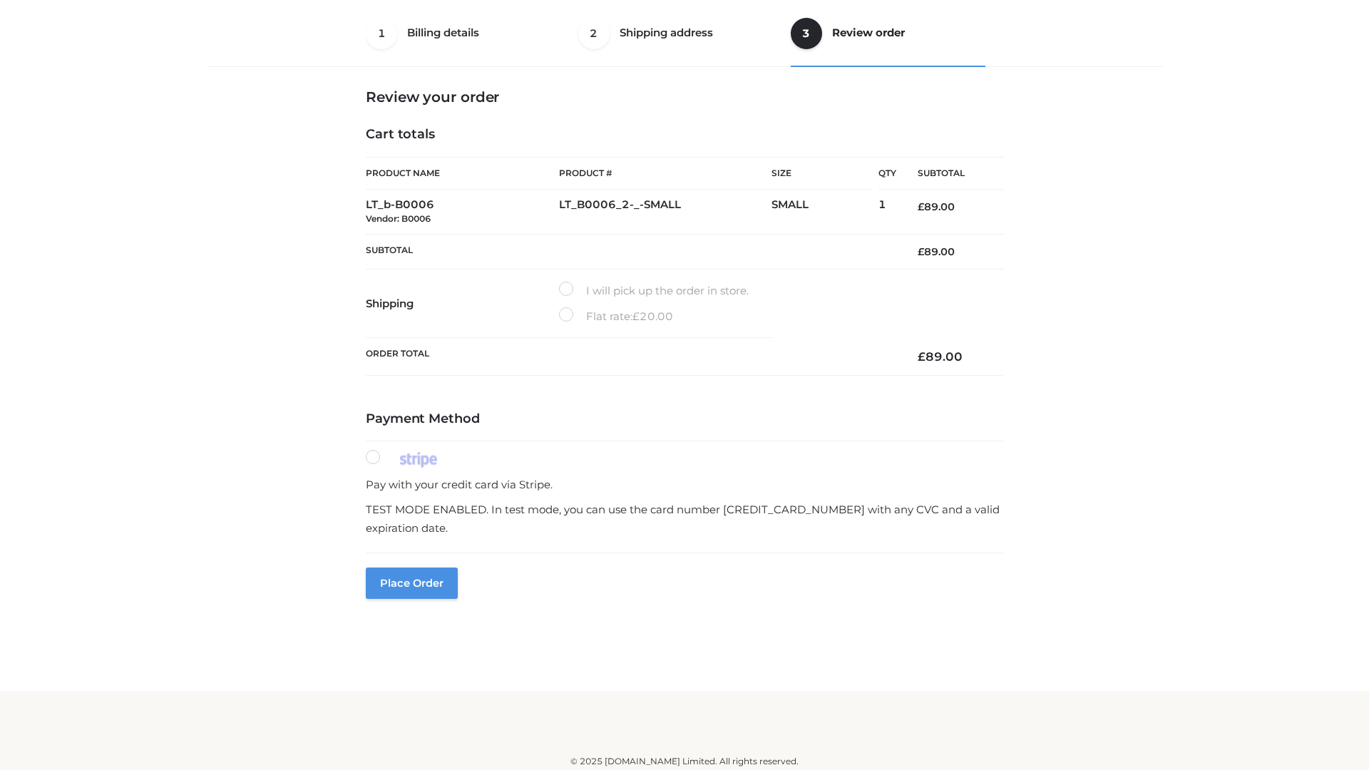 The height and width of the screenshot is (770, 1369). I want to click on th: Qty, so click(887, 173).